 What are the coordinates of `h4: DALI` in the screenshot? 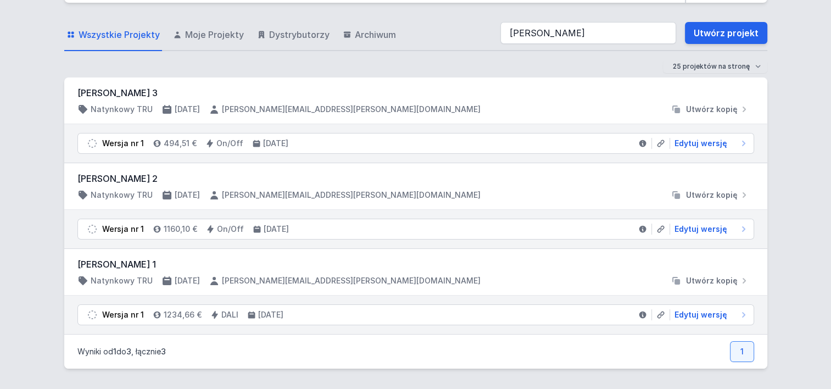 It's located at (229, 315).